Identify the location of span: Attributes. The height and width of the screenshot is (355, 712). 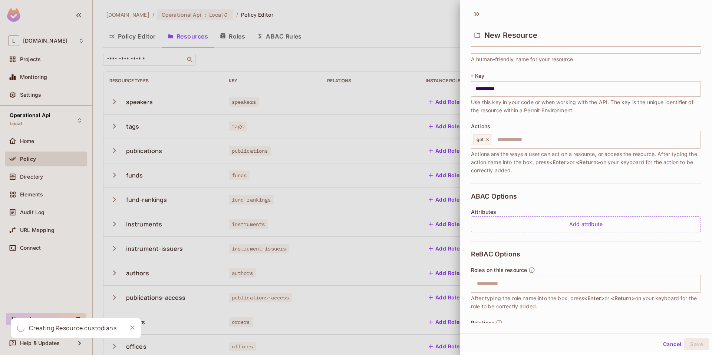
(484, 212).